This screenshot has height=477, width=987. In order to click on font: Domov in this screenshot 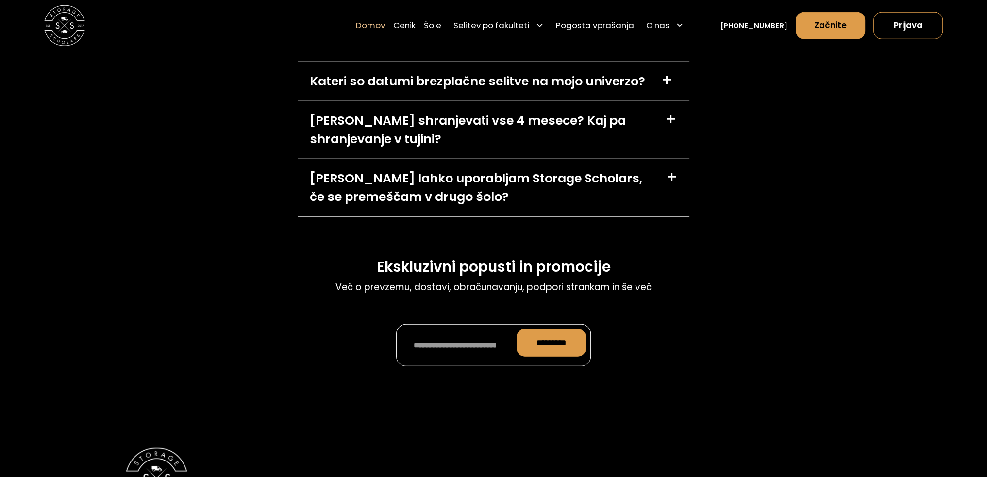, I will do `click(371, 25)`.